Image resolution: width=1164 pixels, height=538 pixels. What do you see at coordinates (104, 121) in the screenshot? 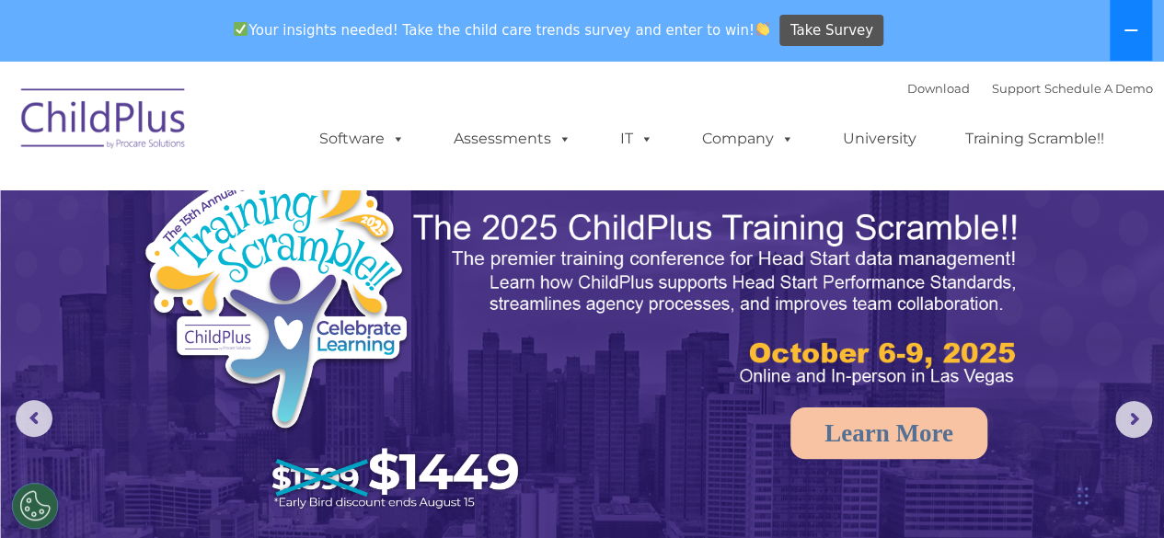
I see `img: ChildPlus by Procare Solutions` at bounding box center [104, 121].